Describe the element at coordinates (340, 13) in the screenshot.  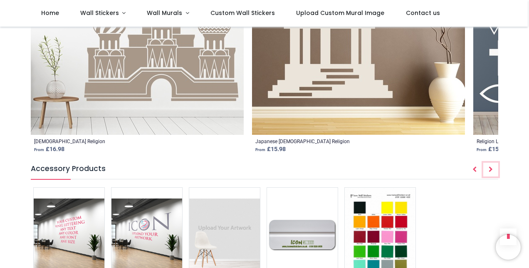
I see `span: Upload Custom Mural Image` at that location.